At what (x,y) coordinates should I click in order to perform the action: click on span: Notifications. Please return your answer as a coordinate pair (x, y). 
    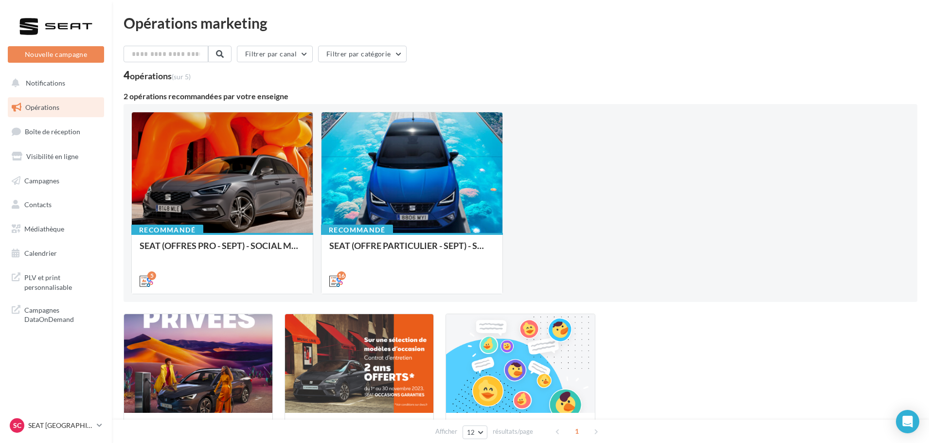
    Looking at the image, I should click on (45, 83).